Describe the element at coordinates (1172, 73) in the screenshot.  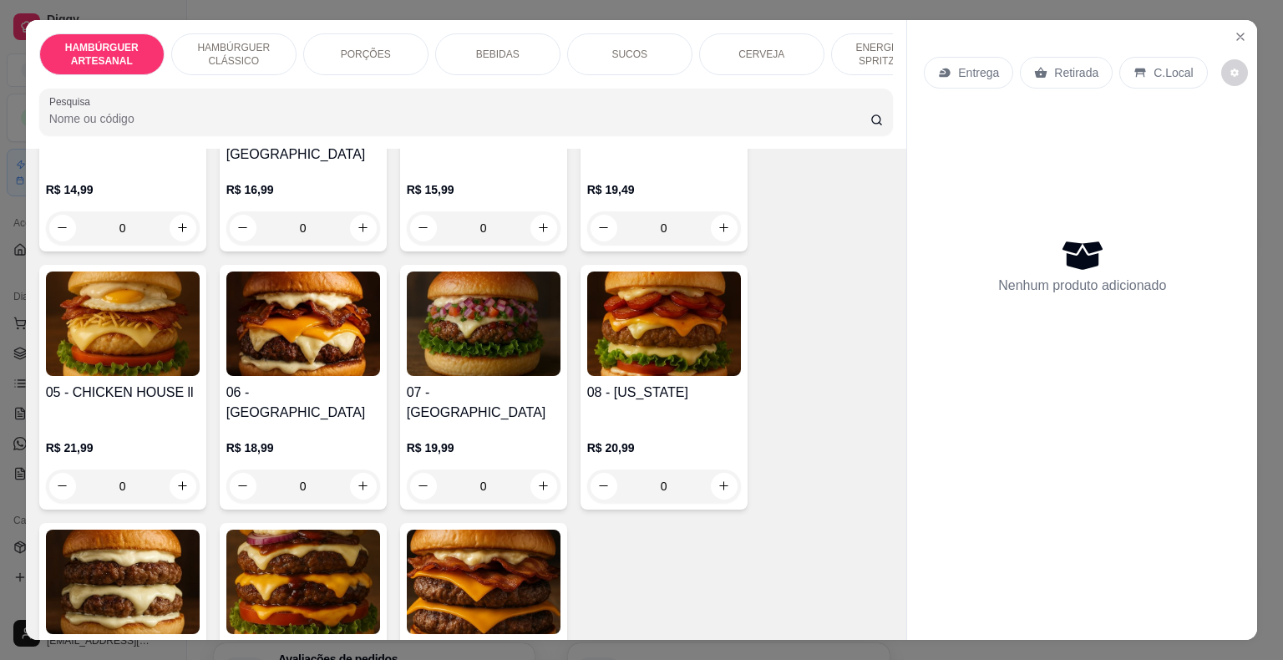
I see `p: C.Local` at that location.